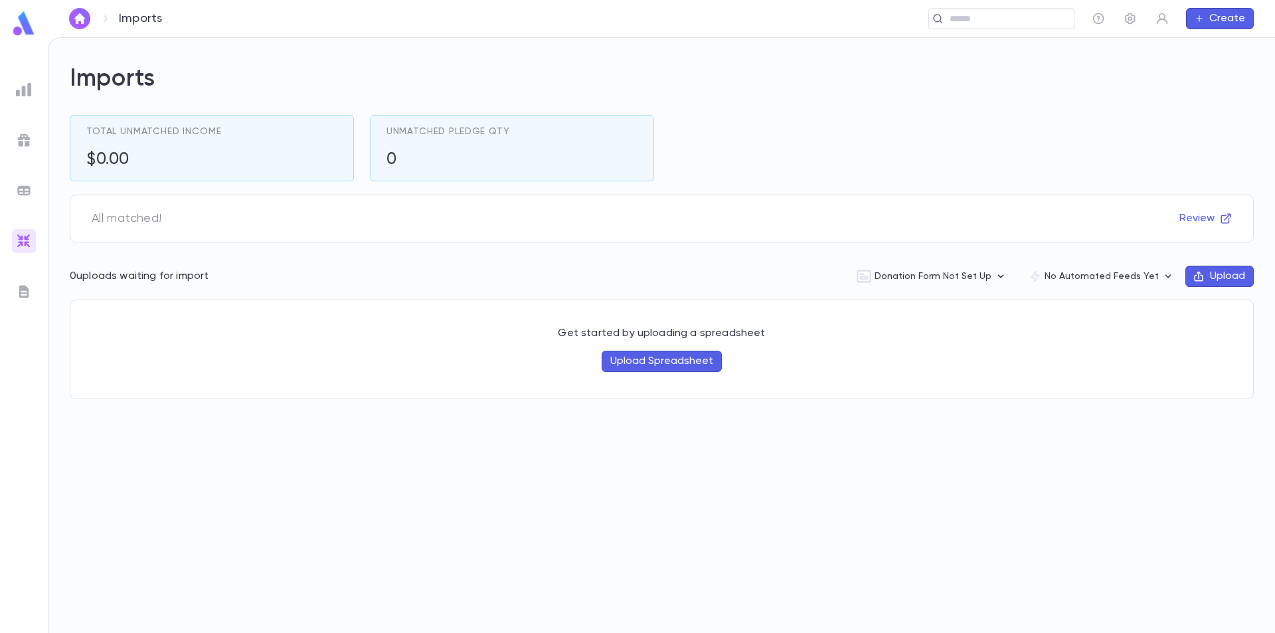 Image resolution: width=1275 pixels, height=633 pixels. I want to click on img: campaigns_grey.99e729a5f7ee94e3726e6486bddda8f1.svg, so click(24, 140).